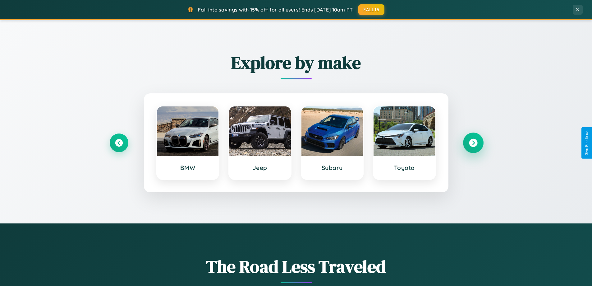 Image resolution: width=592 pixels, height=286 pixels. Describe the element at coordinates (404, 168) in the screenshot. I see `h3: Toyota` at that location.